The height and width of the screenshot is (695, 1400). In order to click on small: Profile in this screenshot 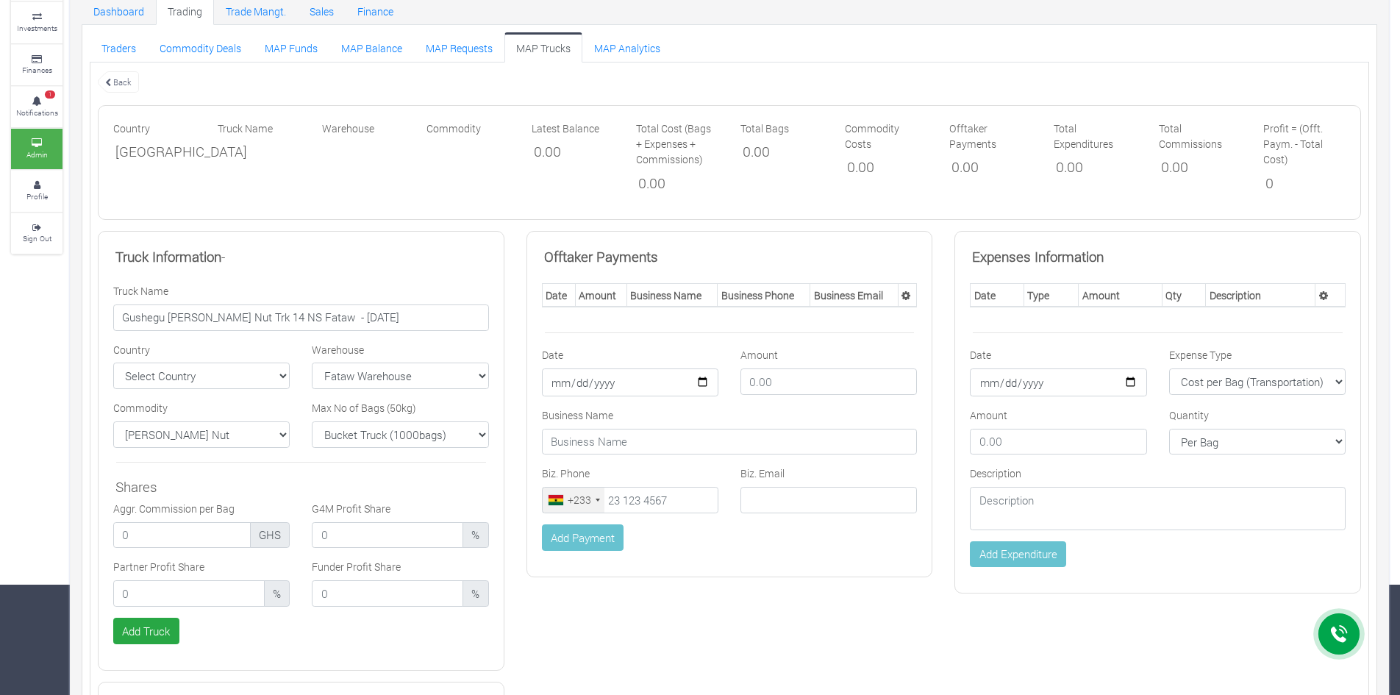, I will do `click(37, 196)`.